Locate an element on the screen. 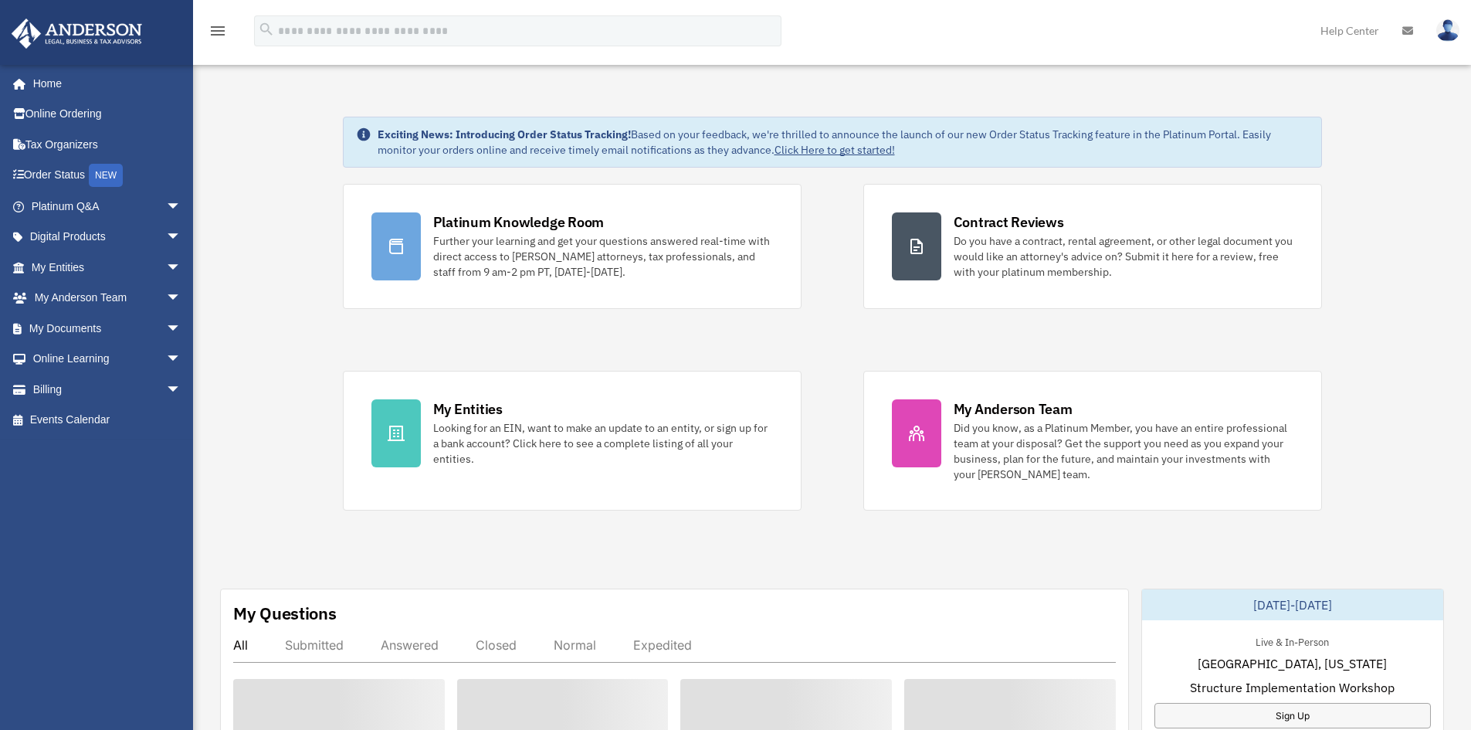 The image size is (1471, 730). div: My Entities is located at coordinates (468, 409).